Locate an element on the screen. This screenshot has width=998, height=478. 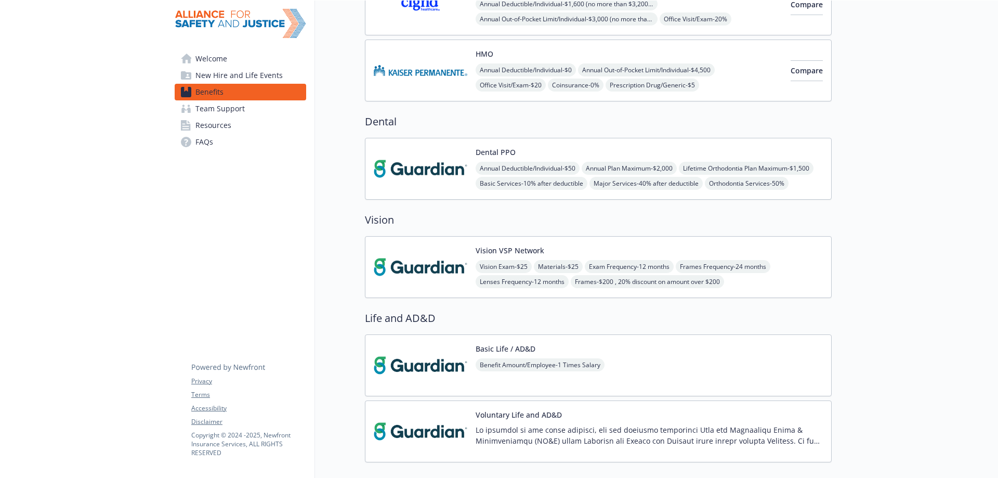
img: Kaiser Permanente Insurance Company carrier logo is located at coordinates (421, 70).